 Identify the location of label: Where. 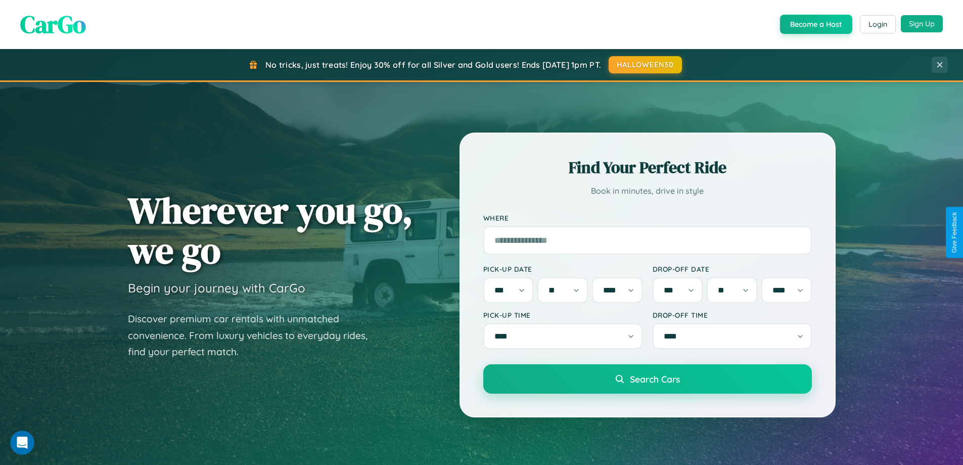
(648, 217).